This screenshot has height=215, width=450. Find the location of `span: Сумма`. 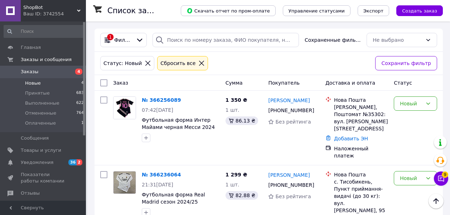

span: Сумма is located at coordinates (234, 83).